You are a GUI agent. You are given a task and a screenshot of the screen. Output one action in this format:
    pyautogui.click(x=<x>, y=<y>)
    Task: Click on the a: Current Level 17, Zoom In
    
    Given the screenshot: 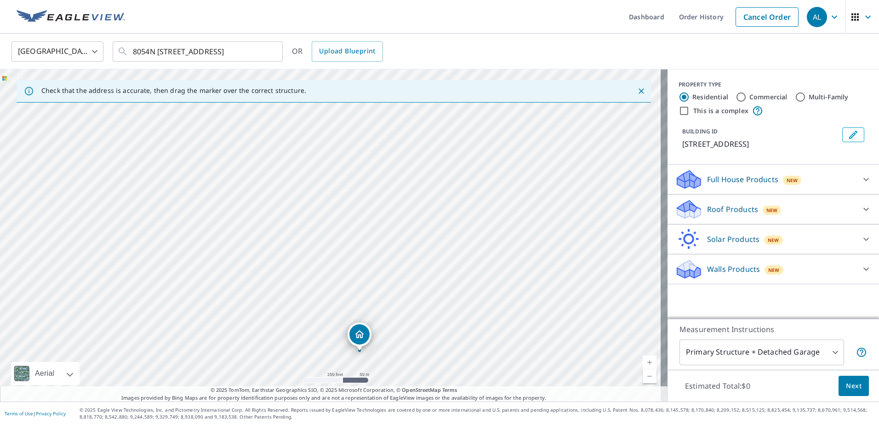 What is the action you would take?
    pyautogui.click(x=650, y=362)
    